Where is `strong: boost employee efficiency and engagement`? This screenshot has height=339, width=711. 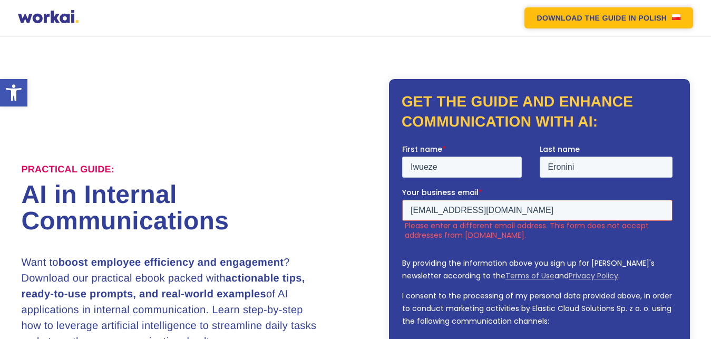
strong: boost employee efficiency and engagement is located at coordinates (171, 263).